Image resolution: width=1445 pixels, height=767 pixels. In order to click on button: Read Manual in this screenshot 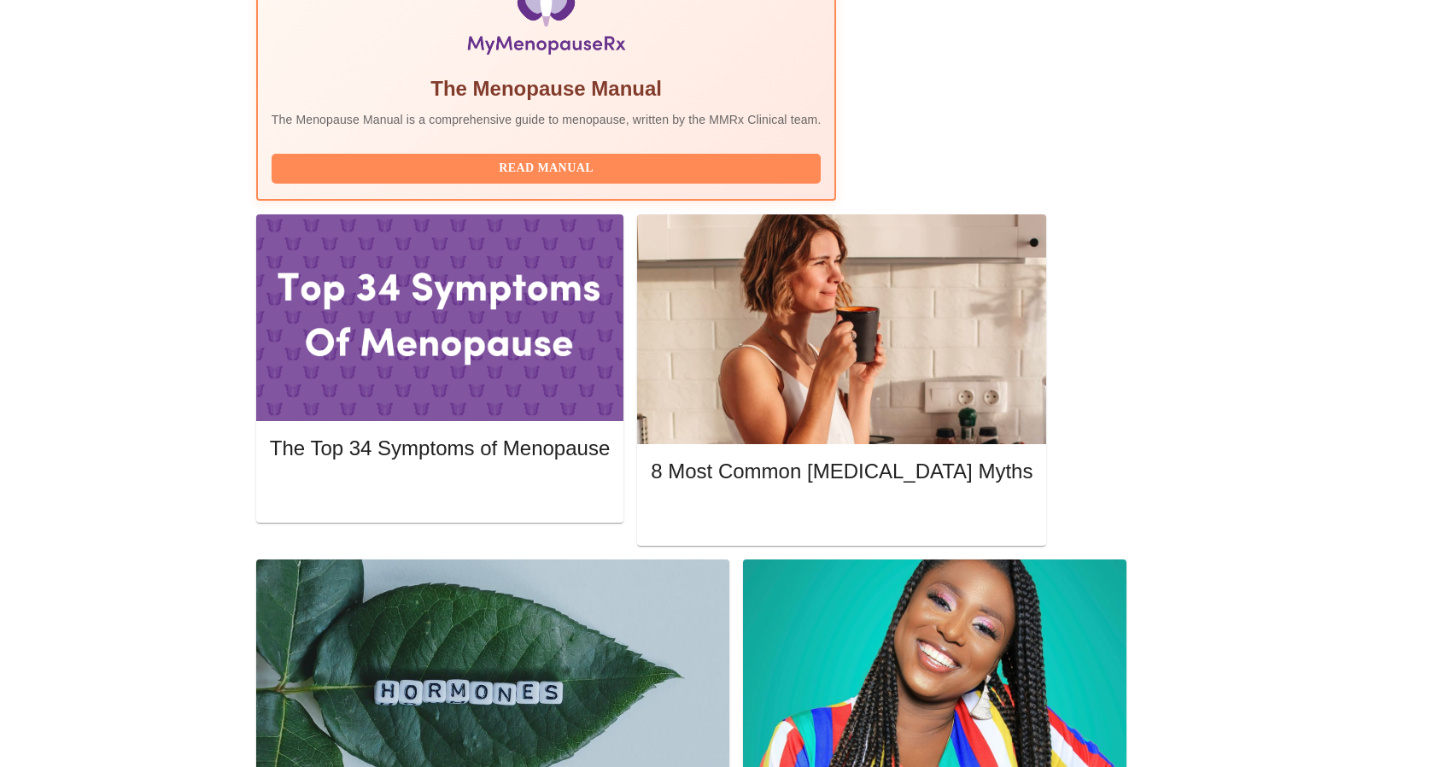, I will do `click(546, 168)`.